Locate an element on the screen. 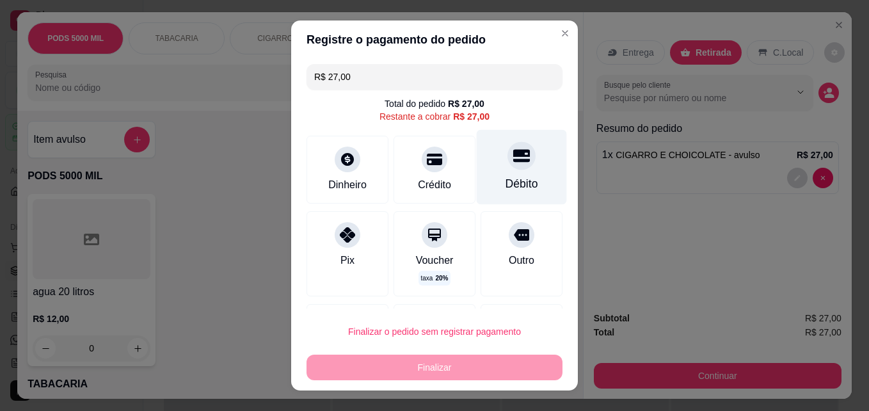 The image size is (869, 411). button: Finalizar o pedido sem registrar pagamento is located at coordinates (435, 332).